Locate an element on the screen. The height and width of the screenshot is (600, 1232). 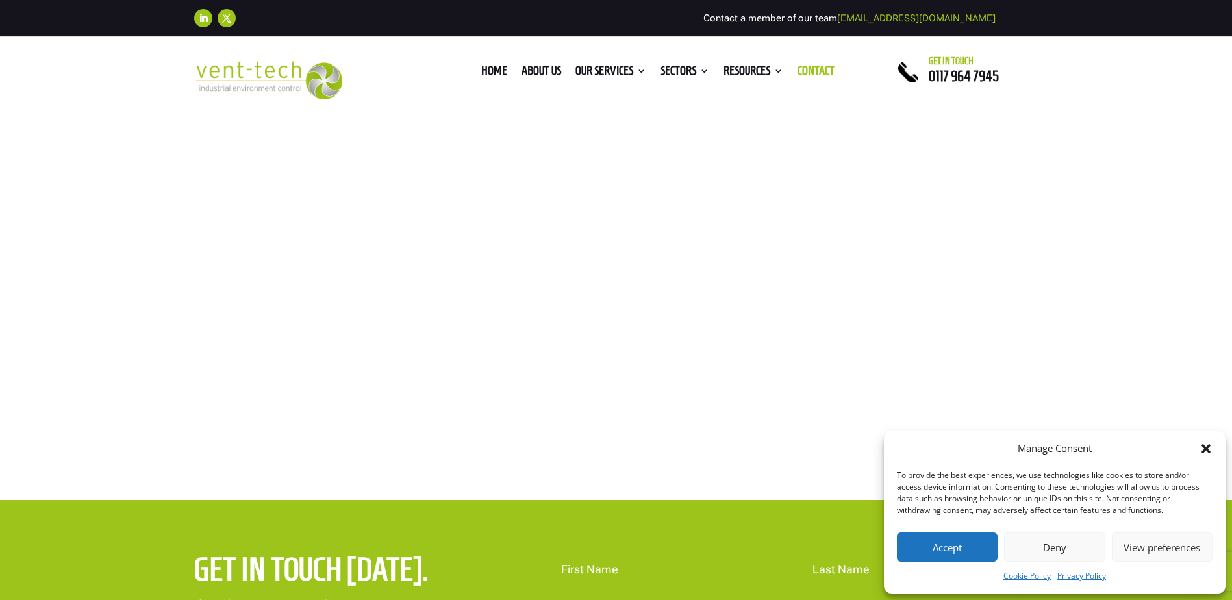
button: Accept is located at coordinates (947, 547).